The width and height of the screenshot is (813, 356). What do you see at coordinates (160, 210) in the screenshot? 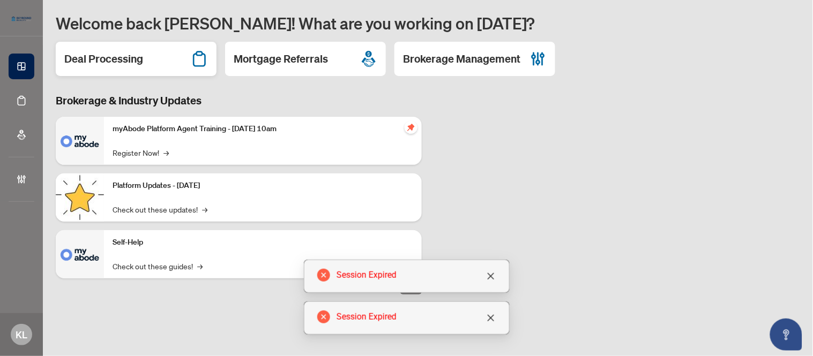
I see `a: Check out these updates!→` at bounding box center [160, 210].